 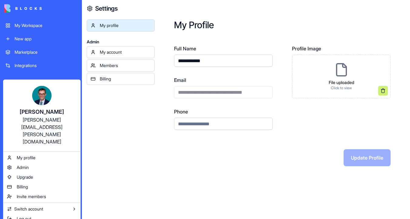 I want to click on span: Recent, so click(x=41, y=84).